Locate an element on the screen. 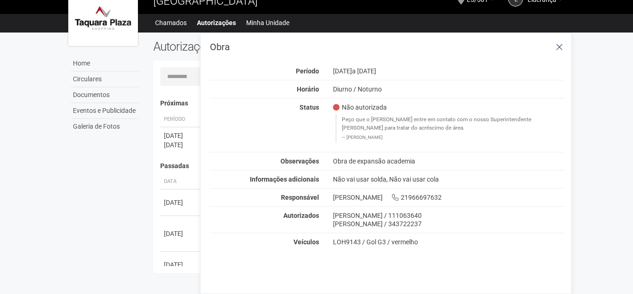 The height and width of the screenshot is (294, 633). strong: Horário is located at coordinates (308, 89).